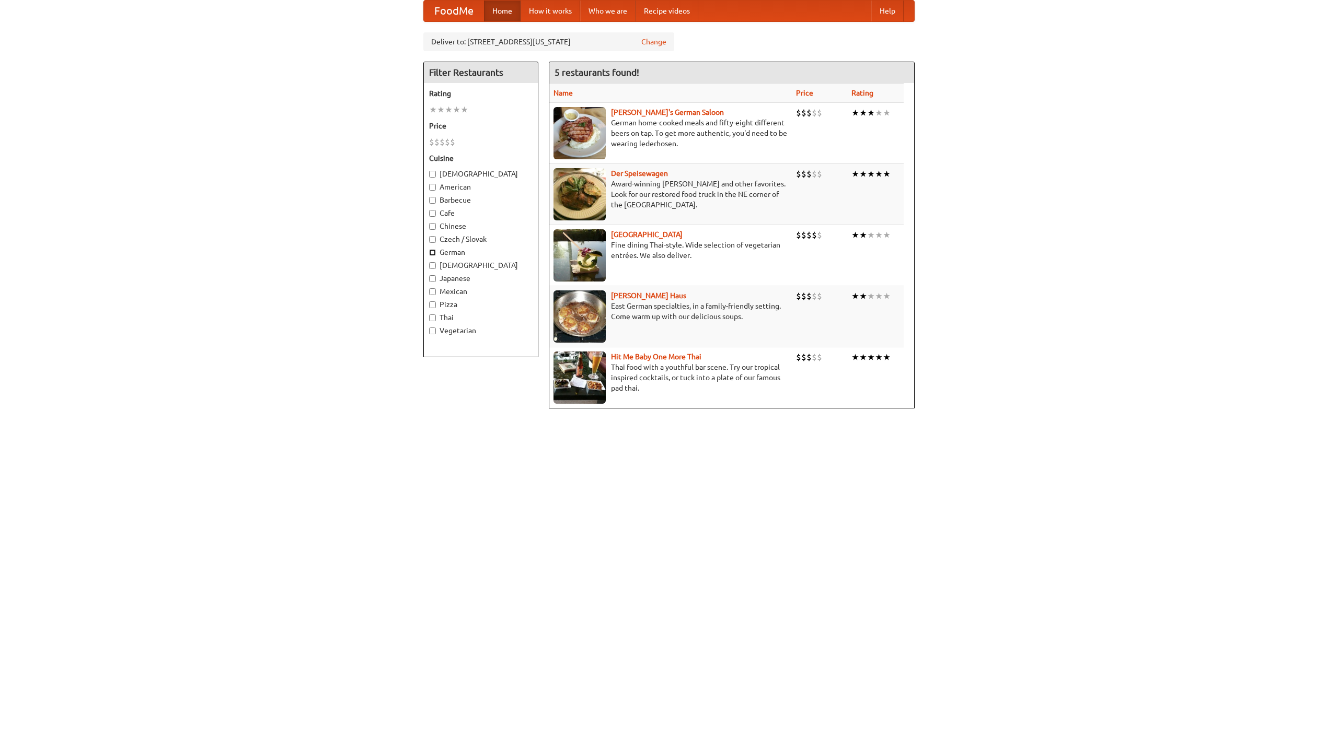  I want to click on label: German, so click(481, 252).